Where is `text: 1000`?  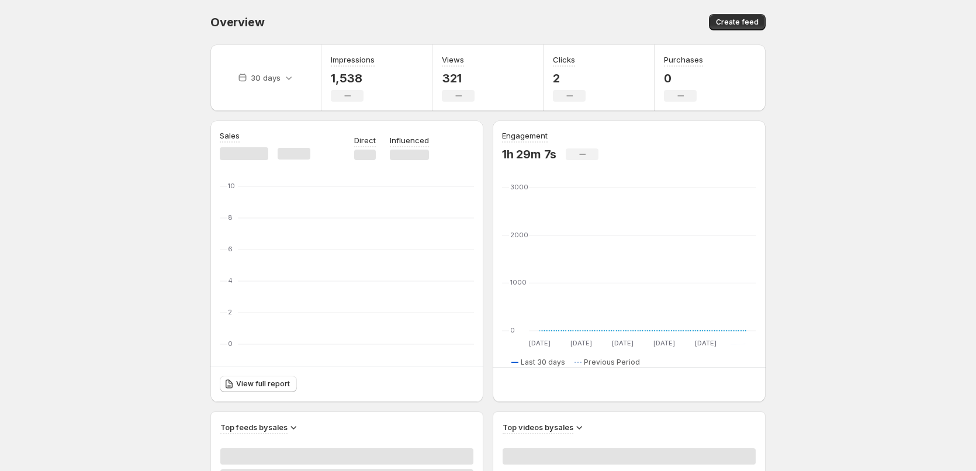 text: 1000 is located at coordinates (519, 282).